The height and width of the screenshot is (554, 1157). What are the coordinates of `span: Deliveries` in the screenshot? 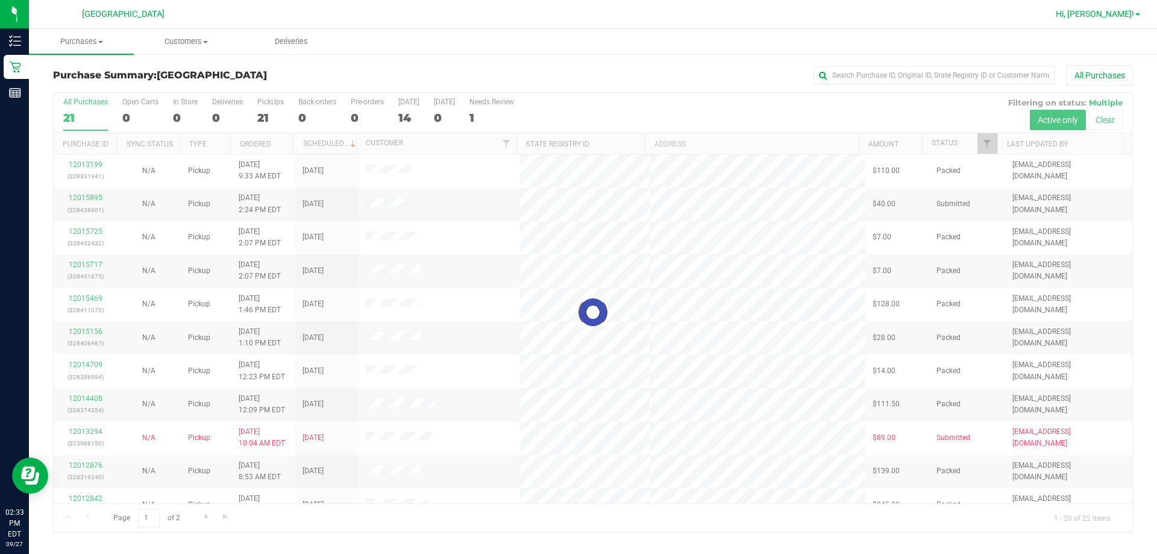 It's located at (291, 42).